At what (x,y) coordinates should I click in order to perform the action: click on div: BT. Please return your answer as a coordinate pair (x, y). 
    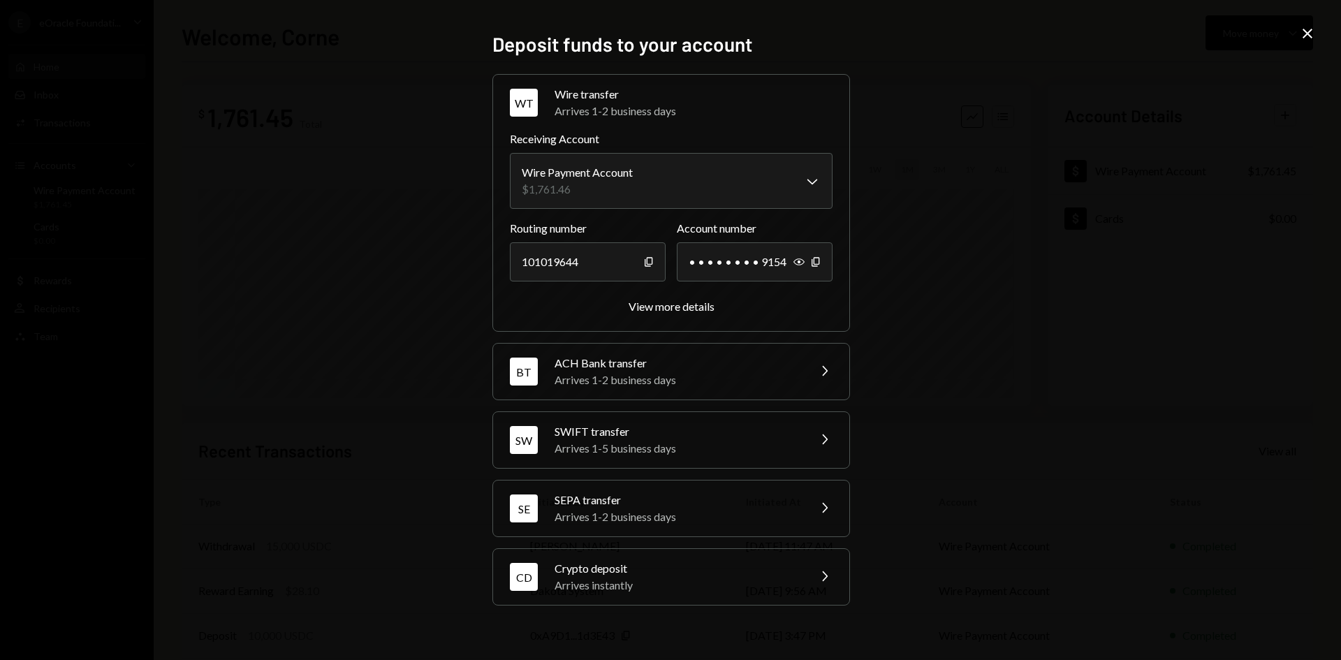
    Looking at the image, I should click on (524, 372).